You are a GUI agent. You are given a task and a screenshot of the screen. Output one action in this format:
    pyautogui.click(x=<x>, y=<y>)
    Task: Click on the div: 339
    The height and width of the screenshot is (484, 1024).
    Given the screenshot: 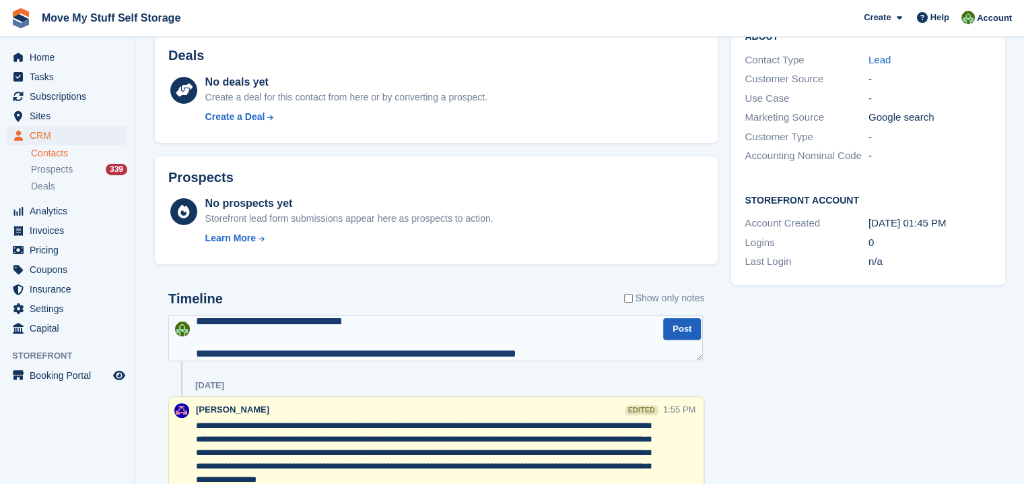 What is the action you would take?
    pyautogui.click(x=117, y=169)
    